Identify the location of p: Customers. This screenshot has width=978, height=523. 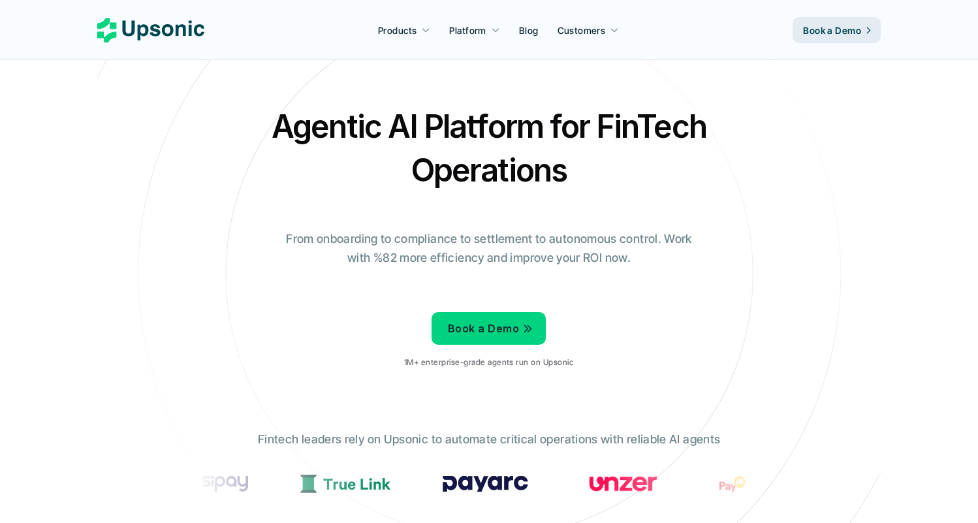
(582, 30).